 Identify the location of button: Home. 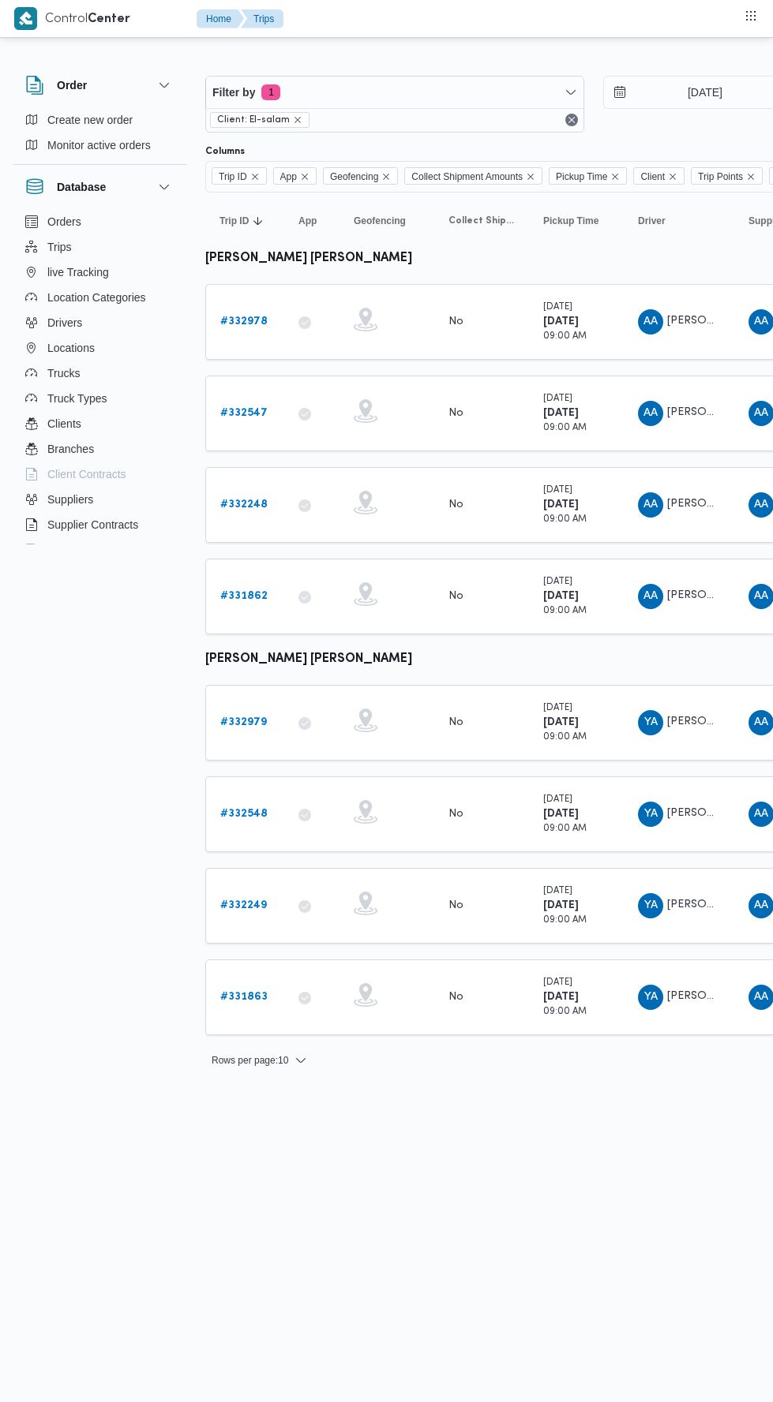
(220, 19).